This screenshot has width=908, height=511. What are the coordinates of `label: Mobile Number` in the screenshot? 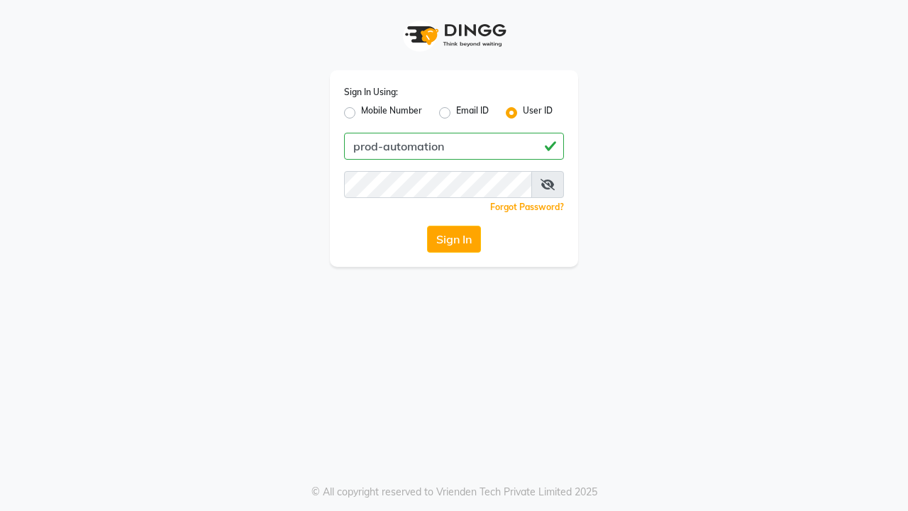 It's located at (392, 113).